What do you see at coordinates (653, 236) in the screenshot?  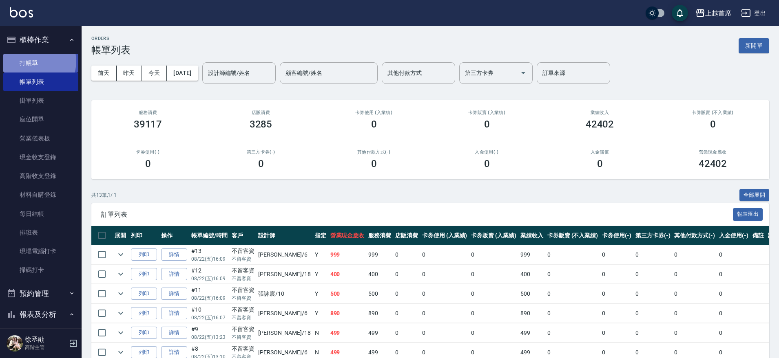 I see `th: 第三方卡券(-)` at bounding box center [653, 236].